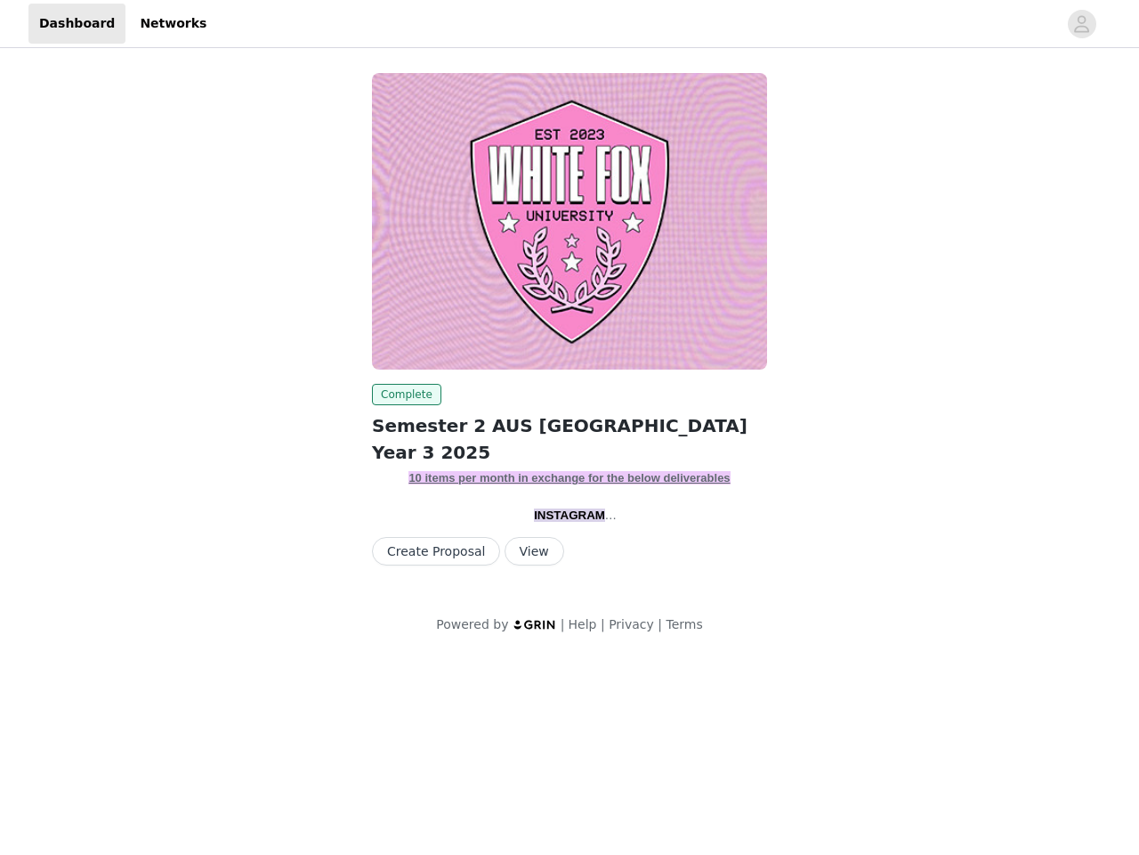 The image size is (1139, 855). Describe the element at coordinates (535, 624) in the screenshot. I see `img: logo` at that location.